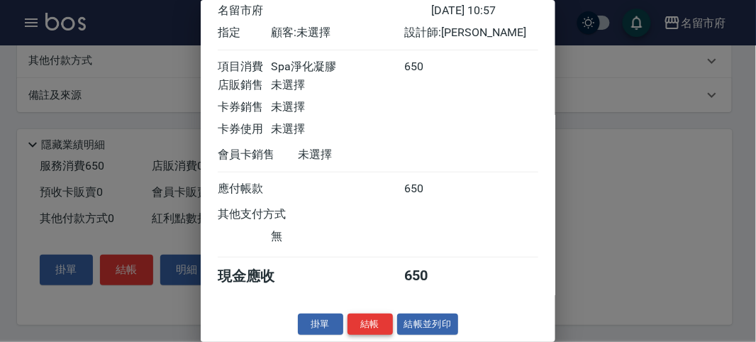 The width and height of the screenshot is (756, 342). What do you see at coordinates (244, 33) in the screenshot?
I see `div: 指定` at bounding box center [244, 33].